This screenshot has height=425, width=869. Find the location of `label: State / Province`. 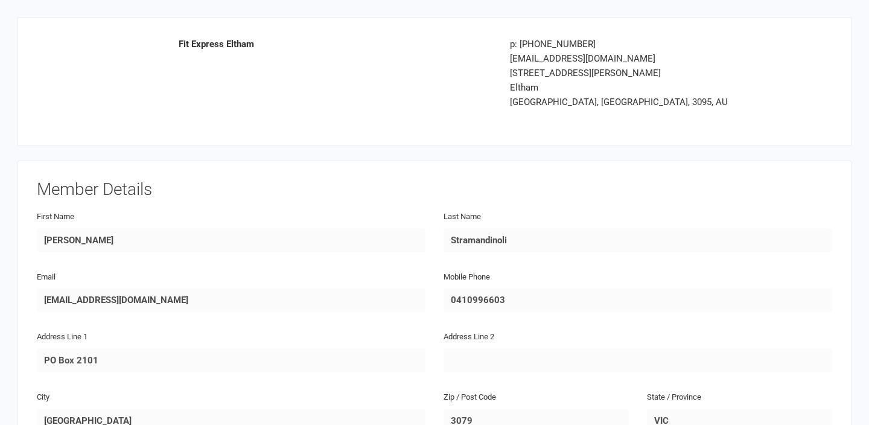

label: State / Province is located at coordinates (674, 397).